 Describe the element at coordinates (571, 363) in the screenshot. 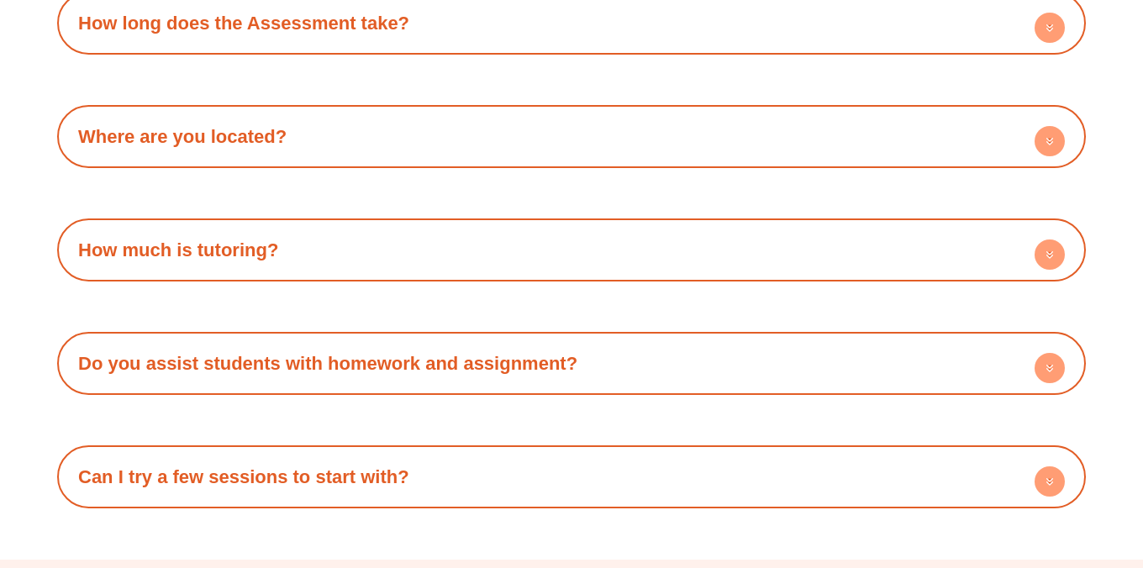

I see `h4: Do you assist students with homework and assignment?` at that location.